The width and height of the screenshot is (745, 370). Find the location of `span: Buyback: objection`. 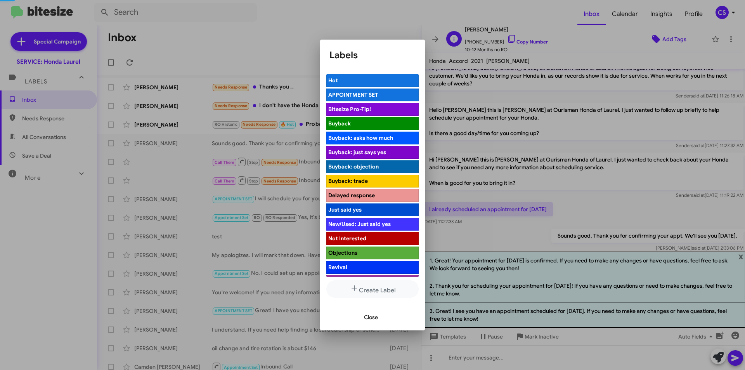

span: Buyback: objection is located at coordinates (353, 166).